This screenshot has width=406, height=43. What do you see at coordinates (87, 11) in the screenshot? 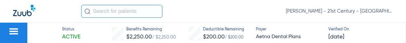
I see `img: Search Icon` at bounding box center [87, 11].